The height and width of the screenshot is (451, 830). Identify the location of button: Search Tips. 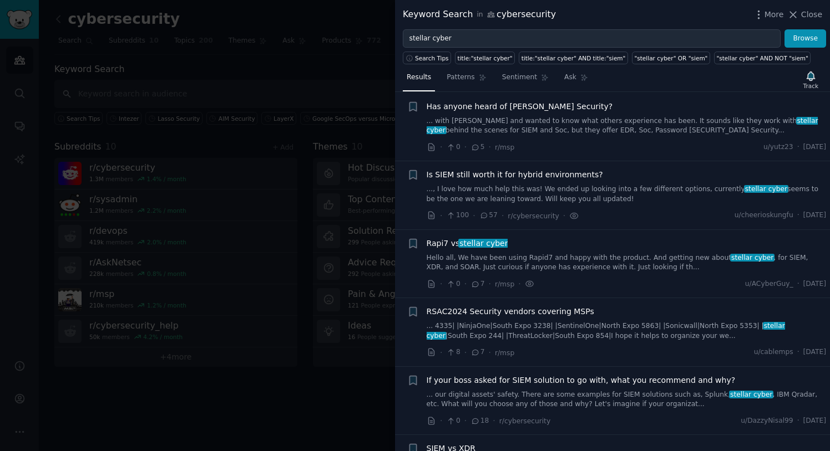
(426, 58).